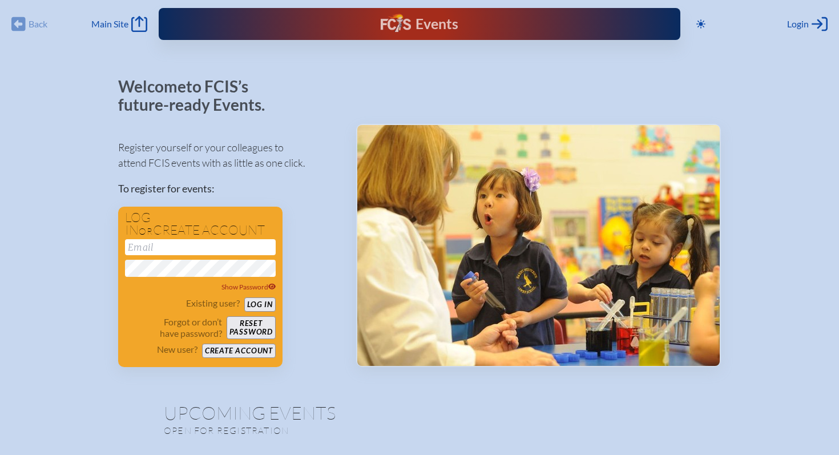  I want to click on p: Welcome to FCIS’s future-ready Events., so click(198, 95).